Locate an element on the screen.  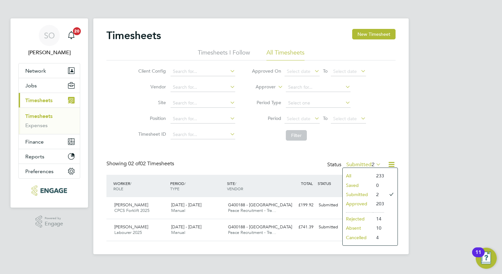
label: Vendor is located at coordinates (151, 87).